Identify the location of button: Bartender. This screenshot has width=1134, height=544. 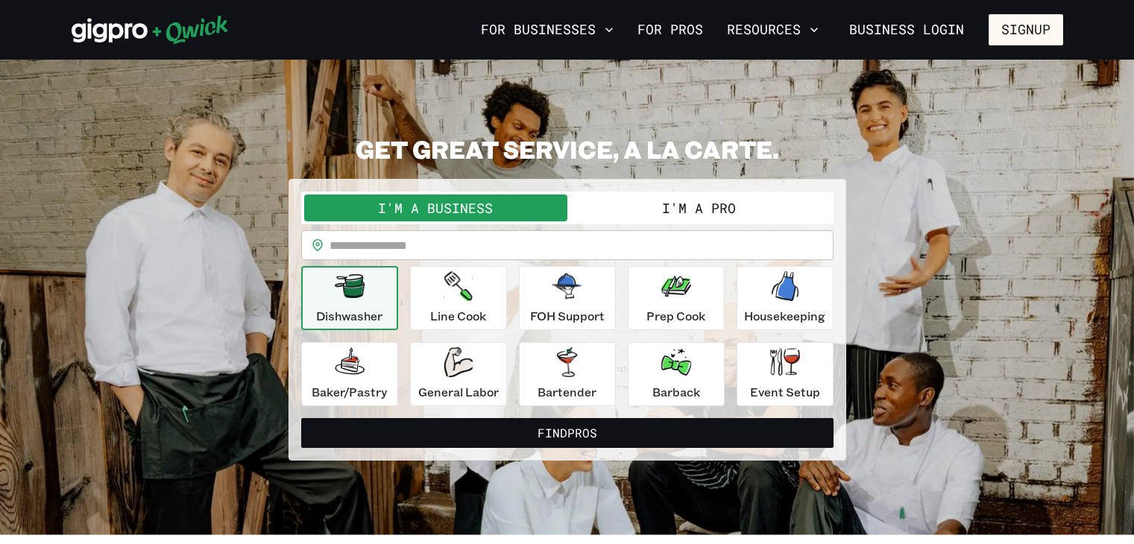
(567, 374).